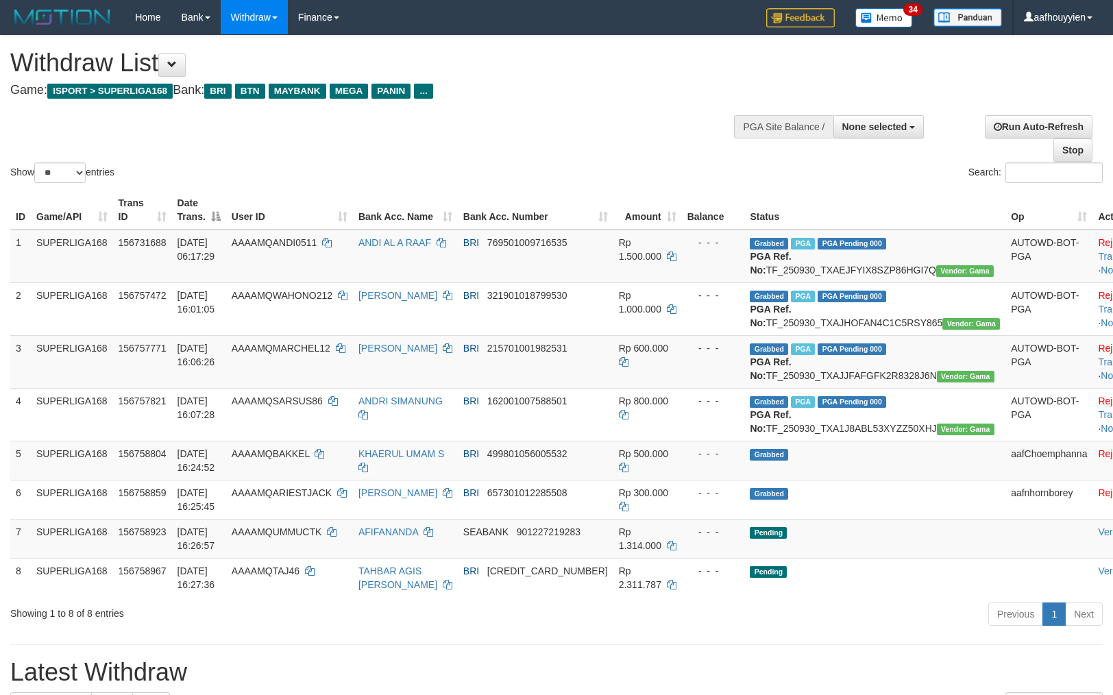  Describe the element at coordinates (875, 361) in the screenshot. I see `td: TF_250930_TXAJJFAFGFK2R8328J6N` at that location.